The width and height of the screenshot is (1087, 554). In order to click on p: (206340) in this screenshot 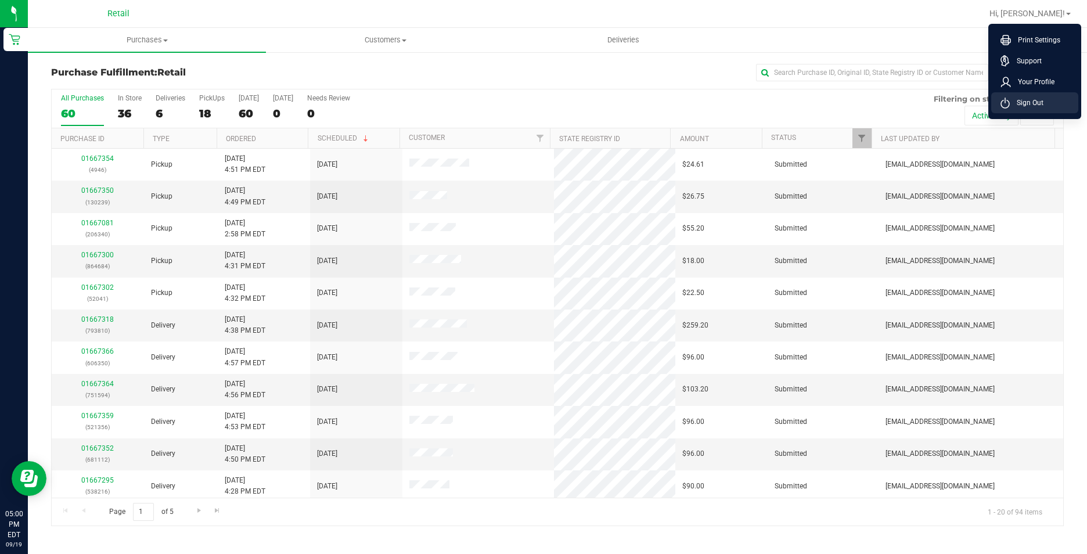, I will do `click(98, 234)`.